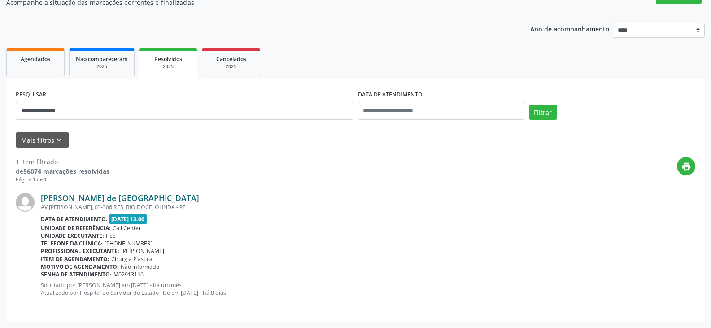 The width and height of the screenshot is (711, 328). I want to click on button: Filtrar, so click(542, 112).